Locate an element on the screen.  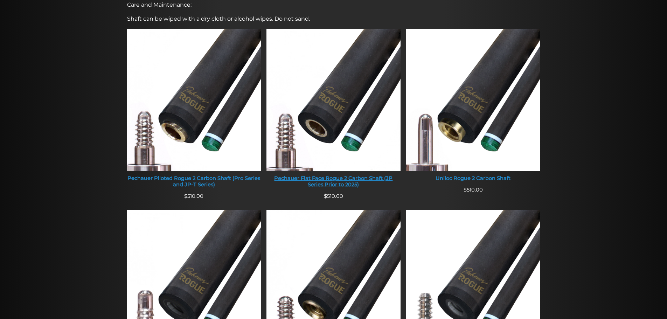
div: Pechauer Piloted Rogue 2 Carbon Shaft (Pro Series and JP-T Series) is located at coordinates (194, 181).